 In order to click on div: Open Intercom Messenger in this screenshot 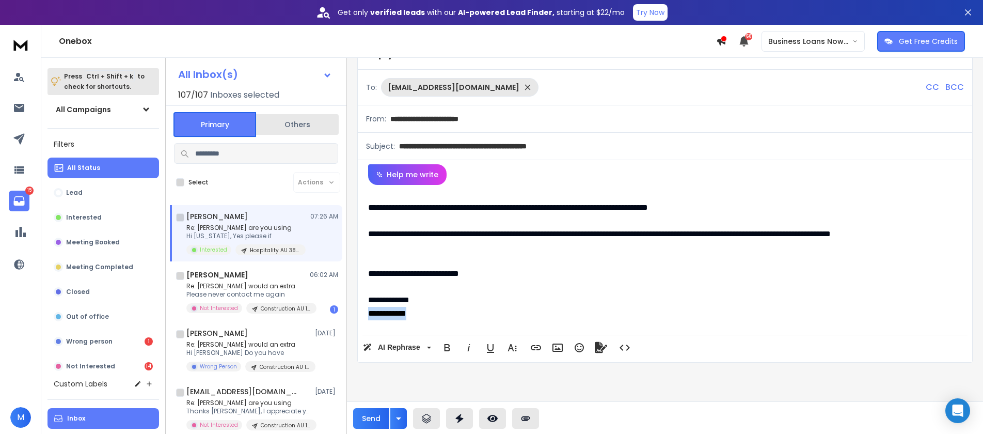, I will do `click(958, 411)`.